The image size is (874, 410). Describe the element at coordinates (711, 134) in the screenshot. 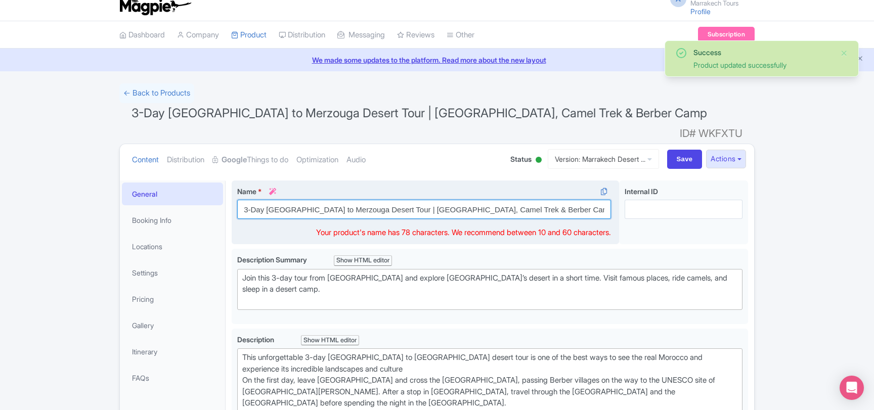

I see `span: ID# WKFXTU` at that location.